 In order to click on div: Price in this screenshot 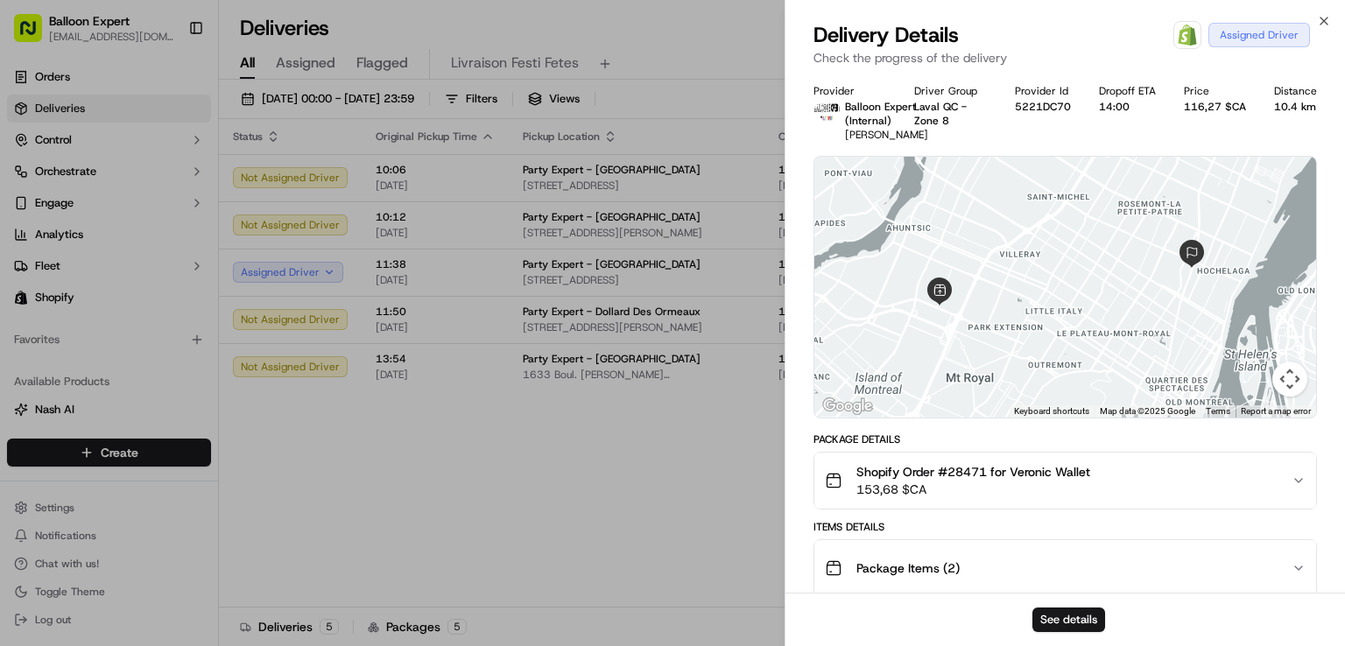, I will do `click(1215, 91)`.